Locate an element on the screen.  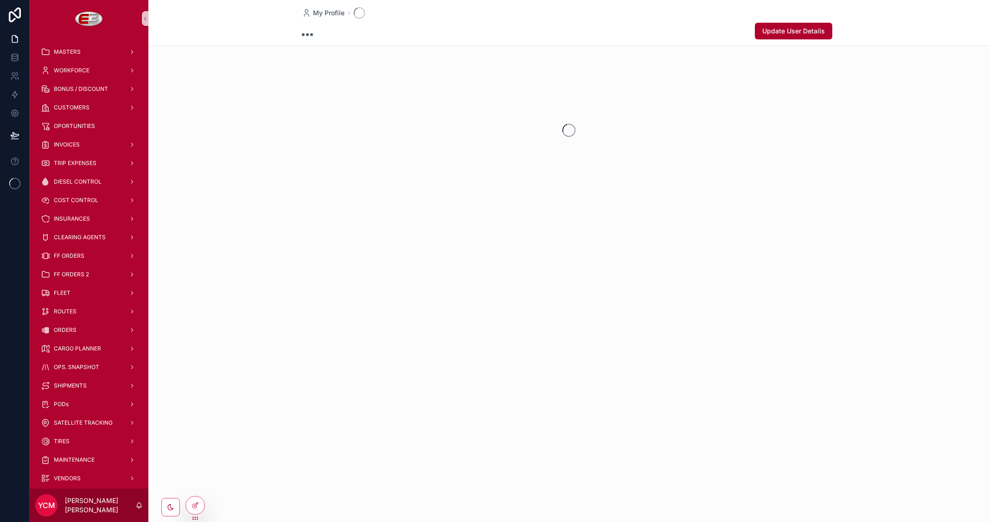
span: OPORTUNITIES is located at coordinates (74, 126).